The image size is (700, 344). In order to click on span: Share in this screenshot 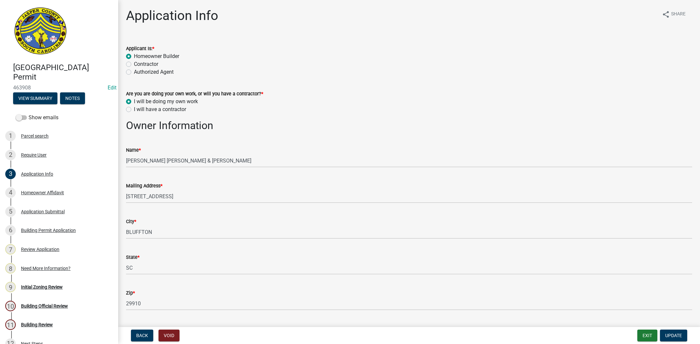, I will do `click(678, 14)`.